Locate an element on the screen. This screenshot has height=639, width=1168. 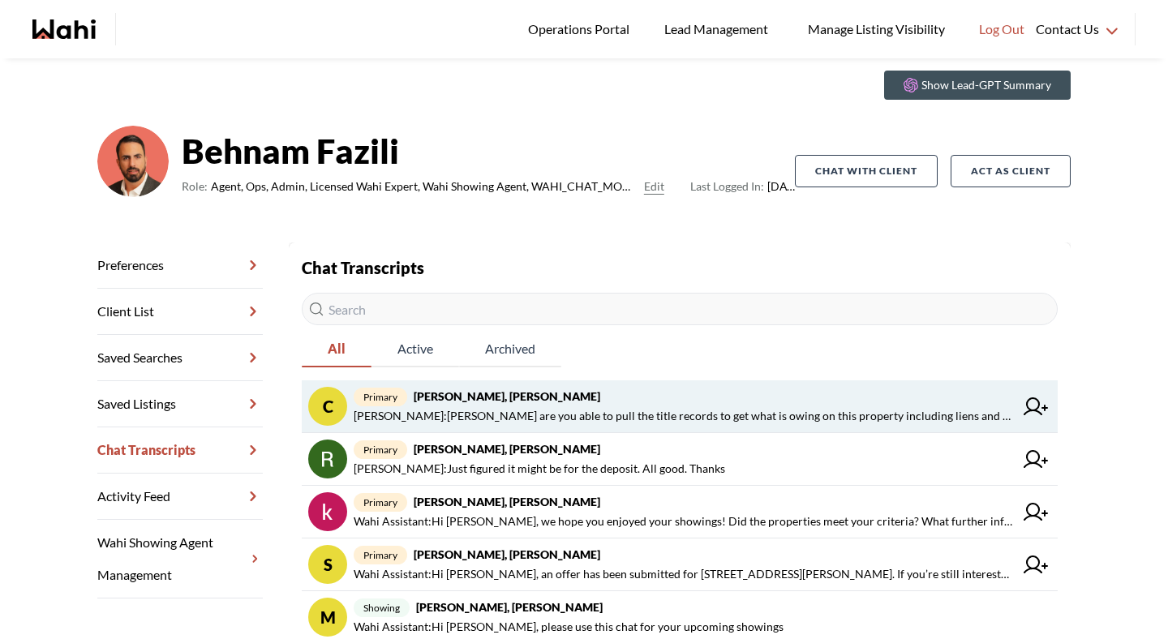
a: Chat Transcripts is located at coordinates (180, 450).